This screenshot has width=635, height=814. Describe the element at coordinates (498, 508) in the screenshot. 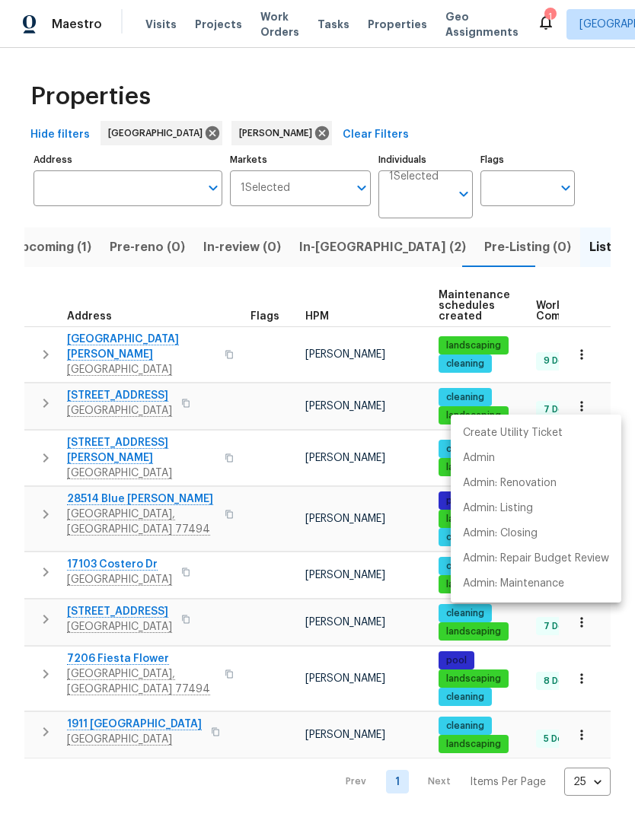

I see `p: Admin: Listing` at that location.